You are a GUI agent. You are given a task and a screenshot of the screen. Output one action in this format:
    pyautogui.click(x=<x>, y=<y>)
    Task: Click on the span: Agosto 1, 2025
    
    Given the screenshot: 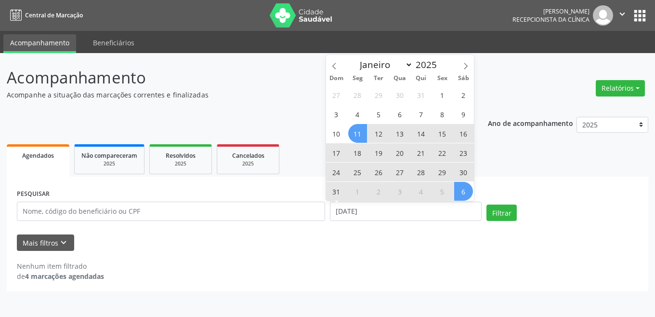 What is the action you would take?
    pyautogui.click(x=442, y=94)
    